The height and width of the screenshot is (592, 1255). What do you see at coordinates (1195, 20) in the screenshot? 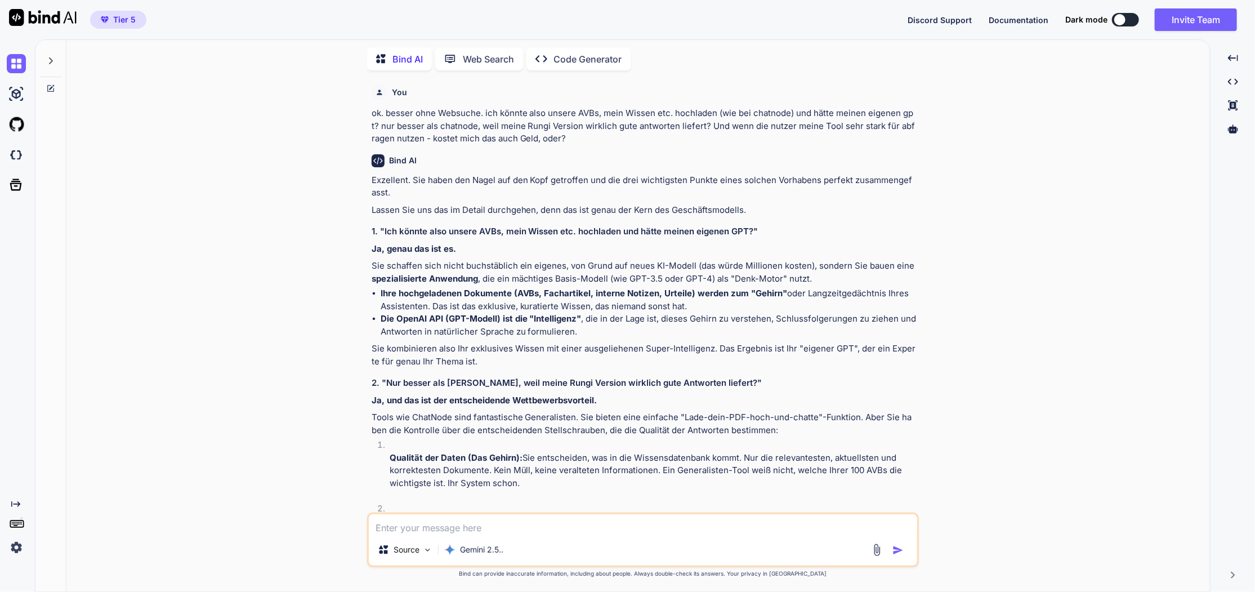
I see `button: Invite Team` at bounding box center [1195, 20].